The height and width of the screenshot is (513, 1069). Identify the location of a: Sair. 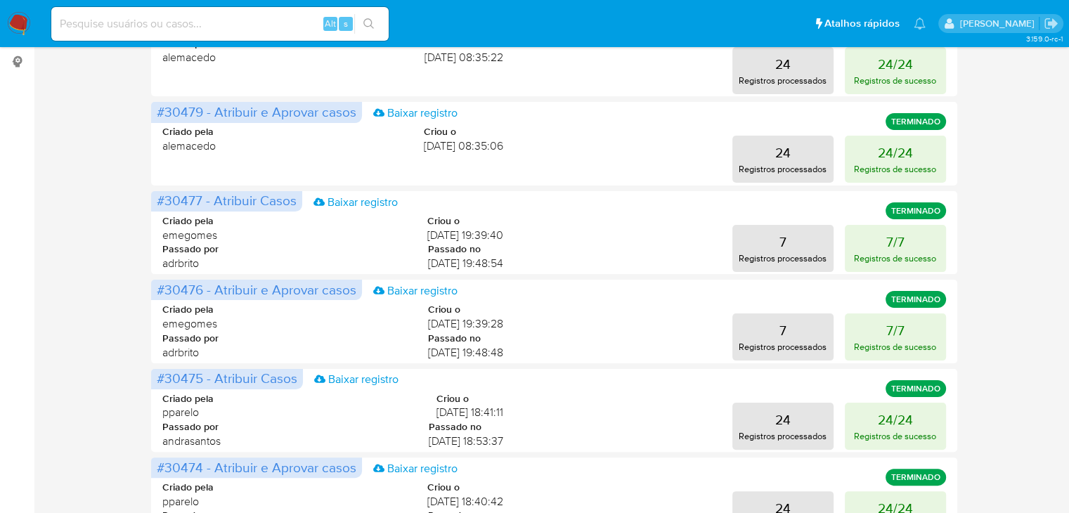
(1051, 23).